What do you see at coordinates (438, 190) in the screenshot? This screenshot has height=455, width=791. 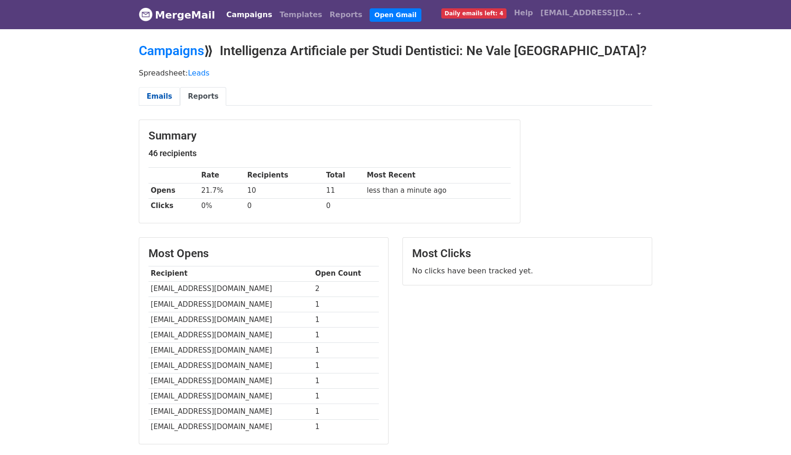 I see `td: less than a minute ago` at bounding box center [438, 190].